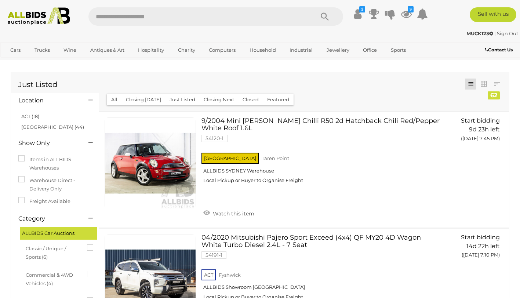 The image size is (520, 298). Describe the element at coordinates (107, 50) in the screenshot. I see `a: Antiques & Art` at that location.